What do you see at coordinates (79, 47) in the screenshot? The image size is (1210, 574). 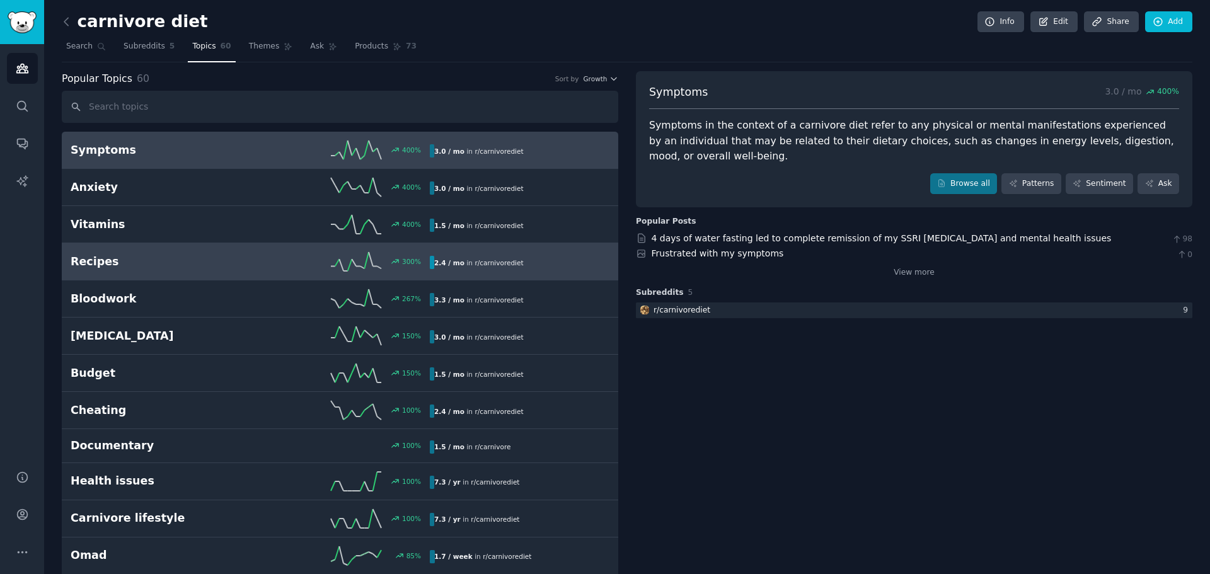 I see `span: Search` at bounding box center [79, 47].